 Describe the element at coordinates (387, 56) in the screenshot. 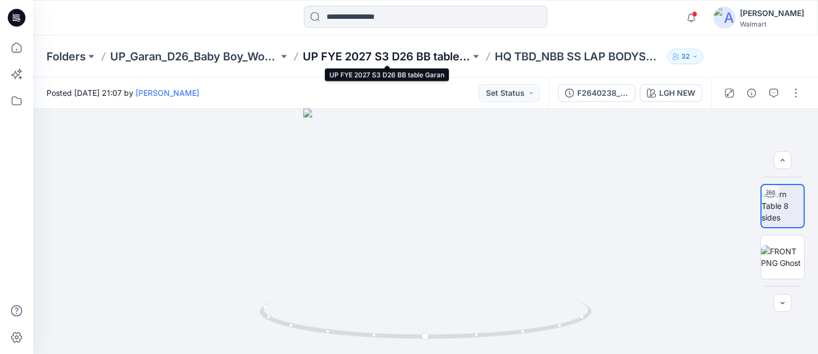

I see `a: UP FYE 2027 S3 D26 BB table Garan` at that location.